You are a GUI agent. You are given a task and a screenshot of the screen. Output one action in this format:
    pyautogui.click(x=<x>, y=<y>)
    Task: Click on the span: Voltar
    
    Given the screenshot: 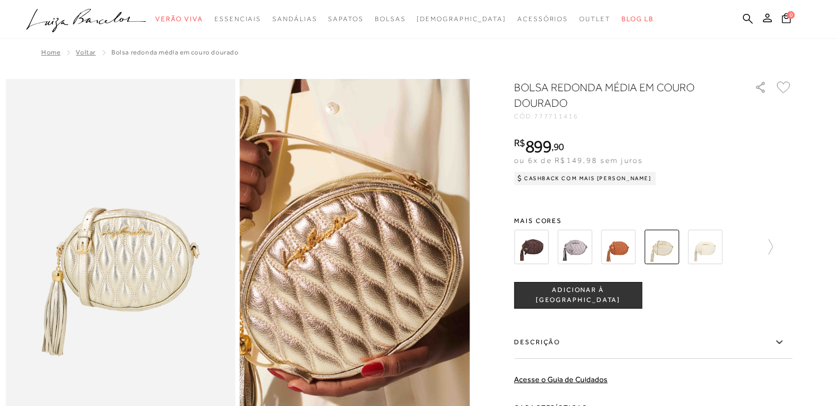 What is the action you would take?
    pyautogui.click(x=86, y=52)
    